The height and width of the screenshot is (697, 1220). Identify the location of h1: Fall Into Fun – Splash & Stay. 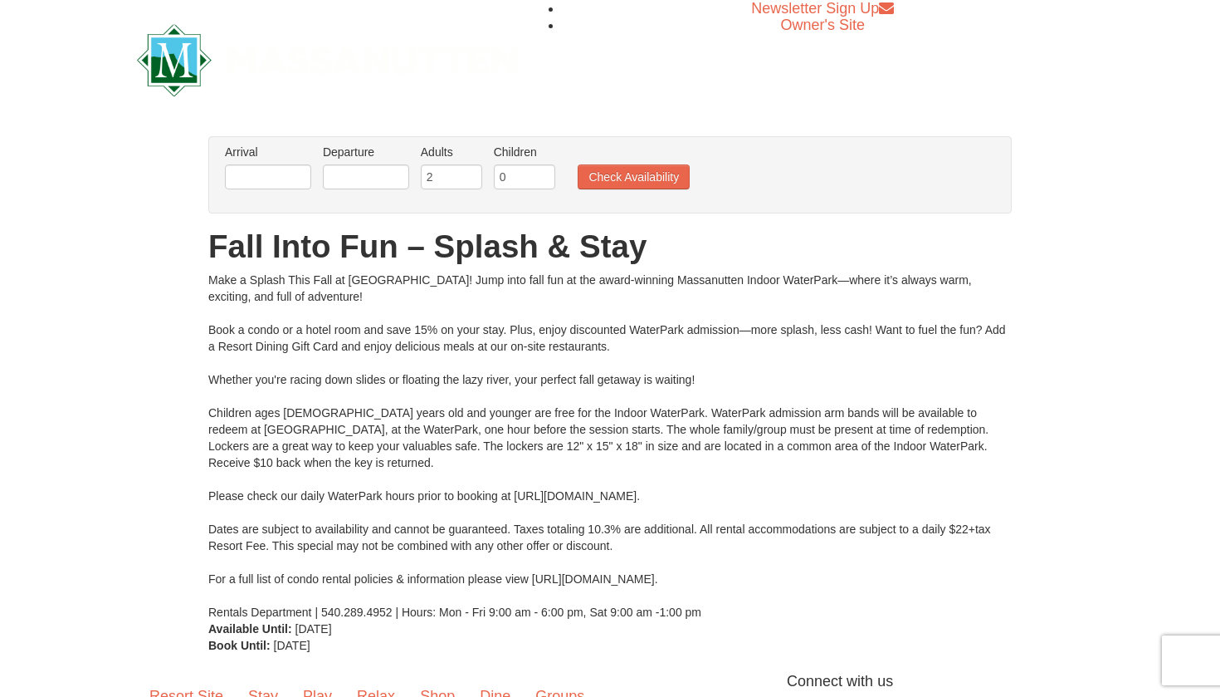
(610, 247).